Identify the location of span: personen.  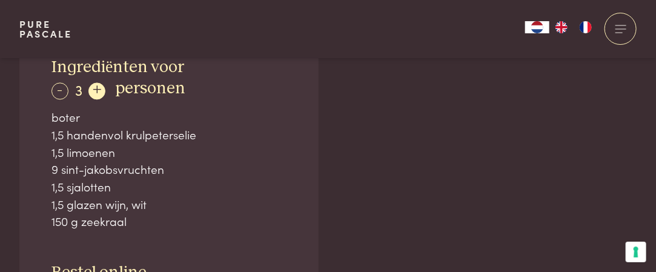
(150, 88).